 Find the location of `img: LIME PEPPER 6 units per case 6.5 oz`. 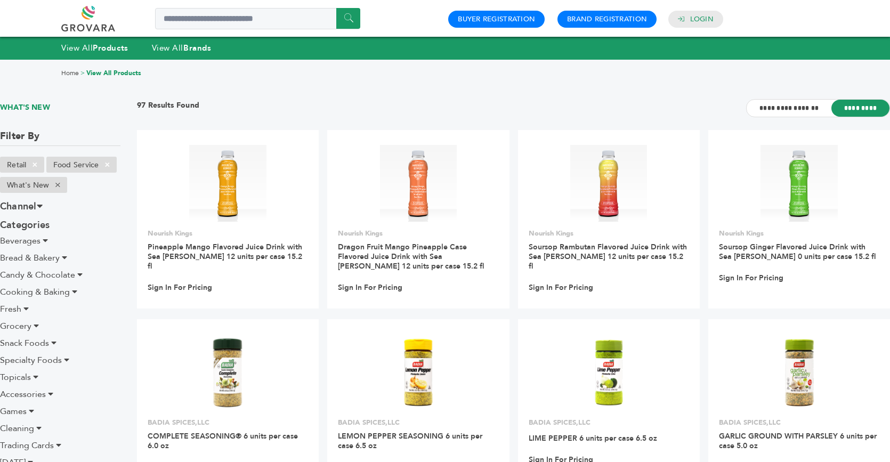

img: LIME PEPPER 6 units per case 6.5 oz is located at coordinates (609, 372).